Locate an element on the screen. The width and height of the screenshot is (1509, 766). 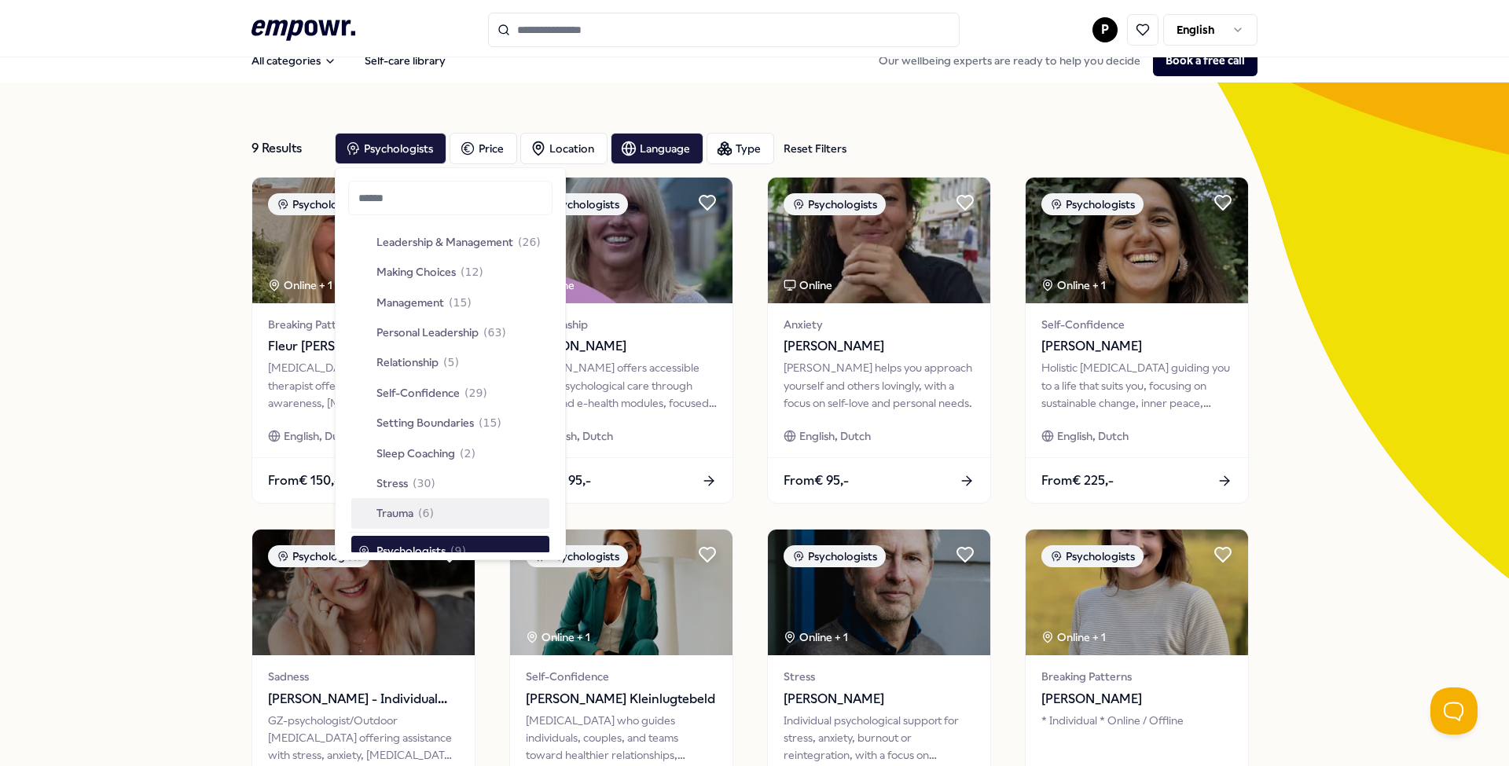
span: ( 29 ) is located at coordinates (475, 393).